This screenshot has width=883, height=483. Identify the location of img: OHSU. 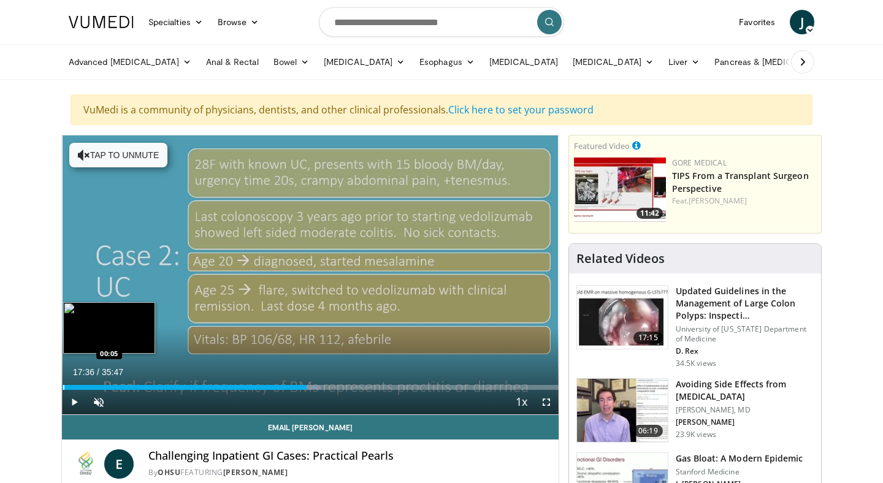
(85, 464).